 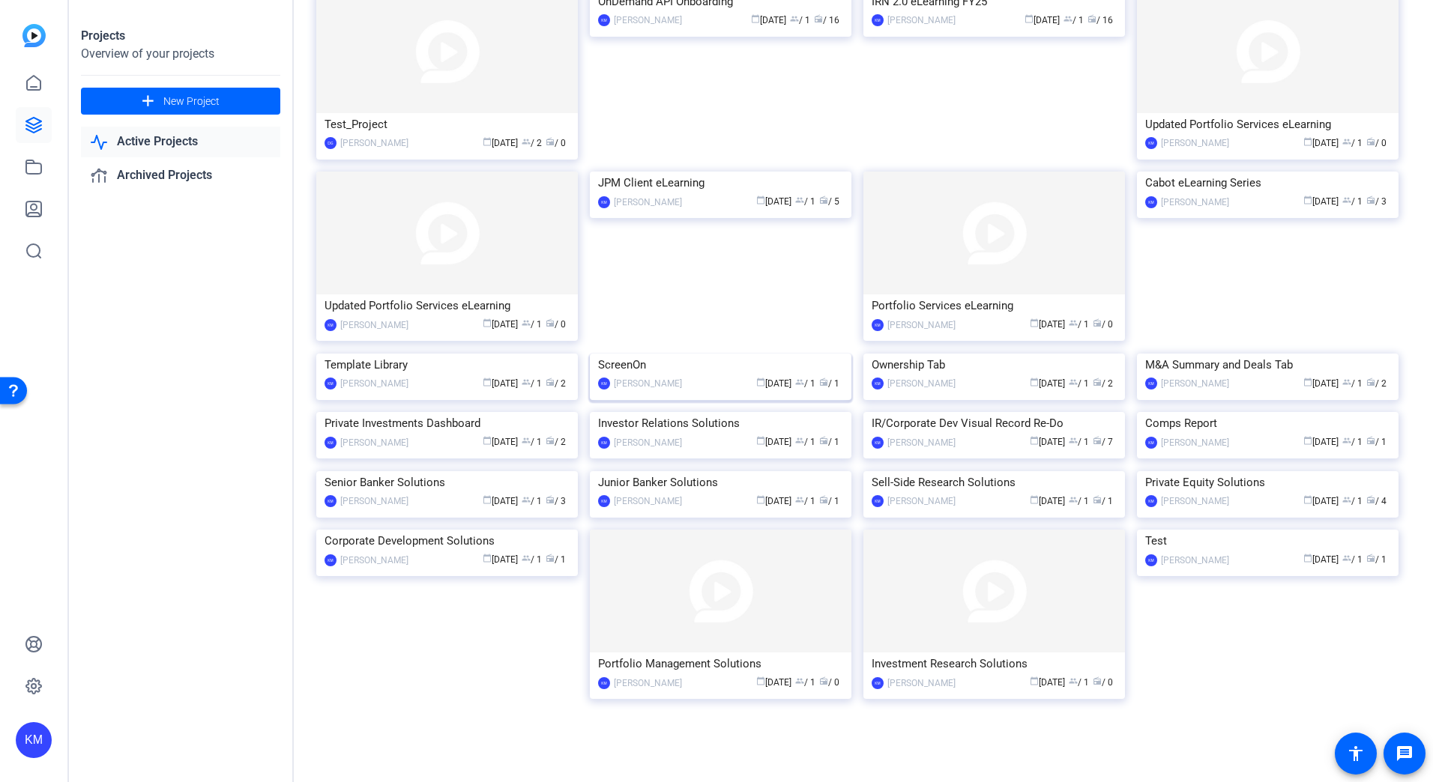 I want to click on div: Investor Relations Solutions, so click(x=720, y=423).